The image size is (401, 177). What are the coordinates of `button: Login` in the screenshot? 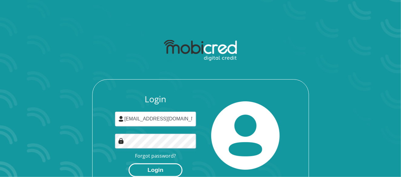 It's located at (156, 170).